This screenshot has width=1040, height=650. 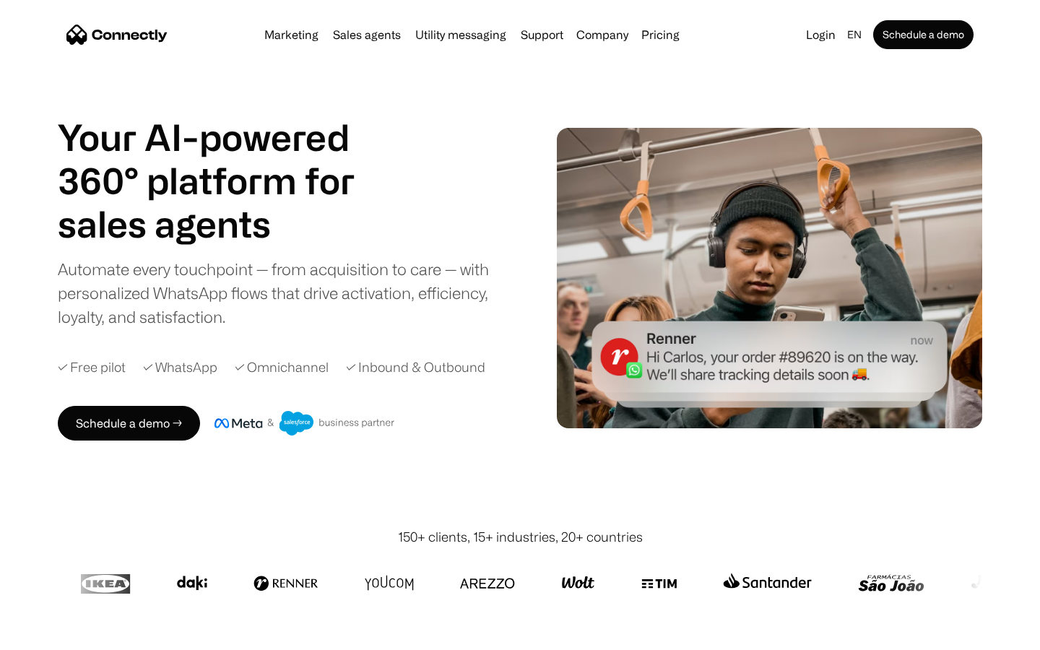 What do you see at coordinates (224, 159) in the screenshot?
I see `h1: Your AI-powered 360° platform for` at bounding box center [224, 159].